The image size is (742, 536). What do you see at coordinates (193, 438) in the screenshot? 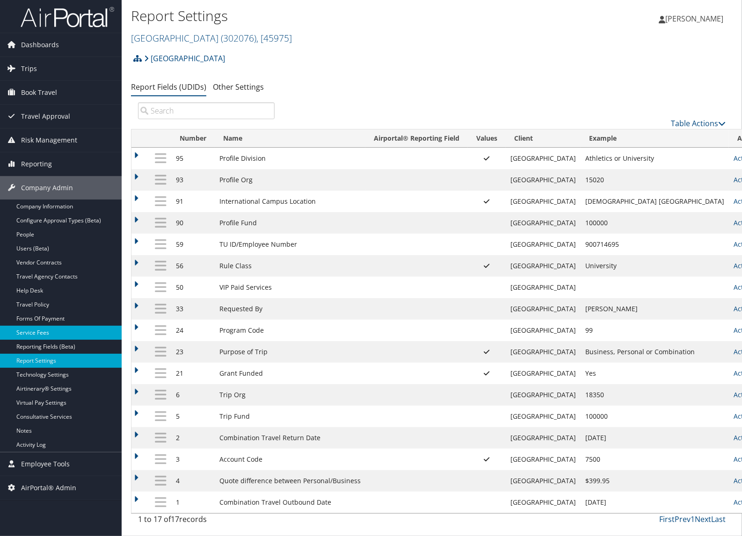
I see `td: 2` at bounding box center [193, 438].